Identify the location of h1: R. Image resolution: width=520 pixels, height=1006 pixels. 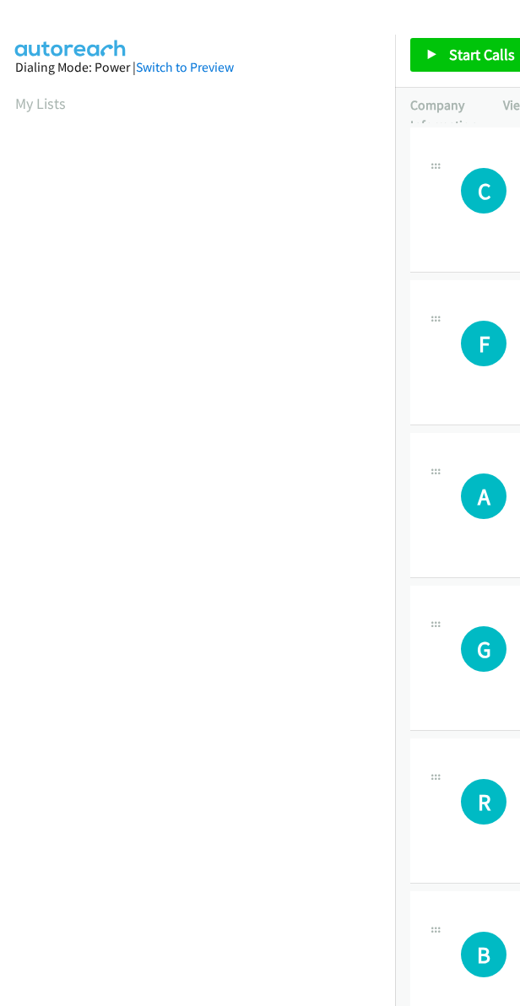
(484, 802).